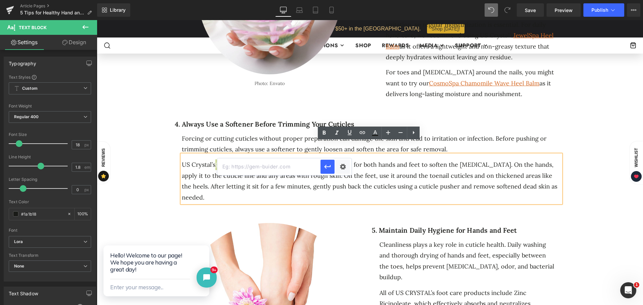 Image resolution: width=643 pixels, height=305 pixels. I want to click on b: None, so click(19, 266).